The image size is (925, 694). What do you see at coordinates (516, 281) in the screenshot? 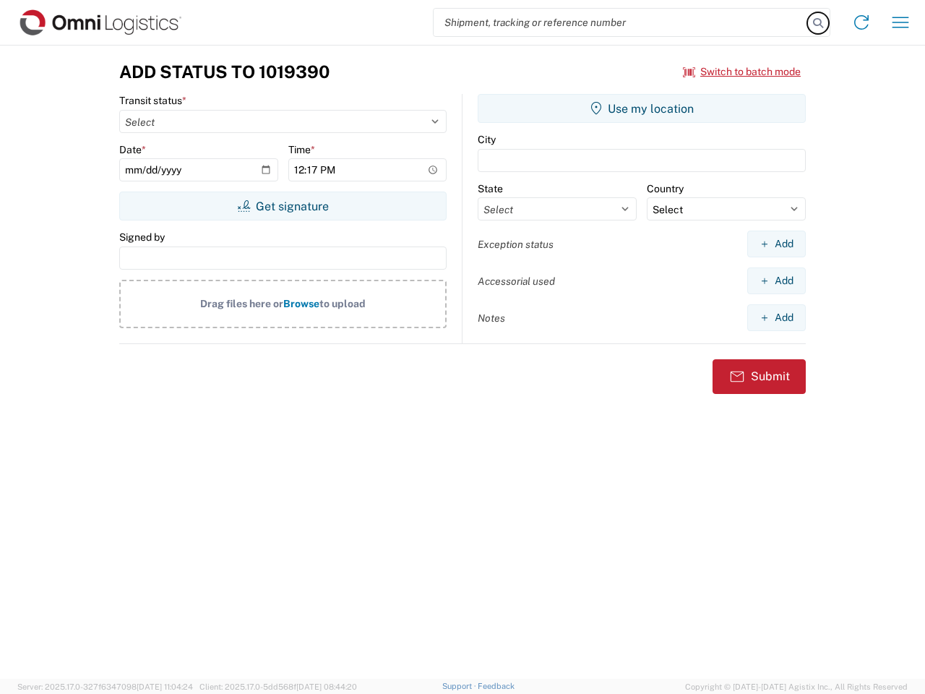
I see `label: Accessorial used` at bounding box center [516, 281].